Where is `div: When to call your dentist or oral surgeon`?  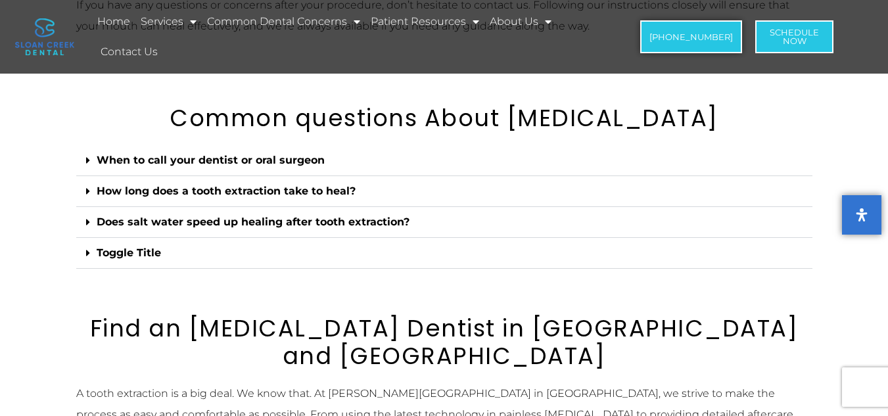
div: When to call your dentist or oral surgeon is located at coordinates (444, 160).